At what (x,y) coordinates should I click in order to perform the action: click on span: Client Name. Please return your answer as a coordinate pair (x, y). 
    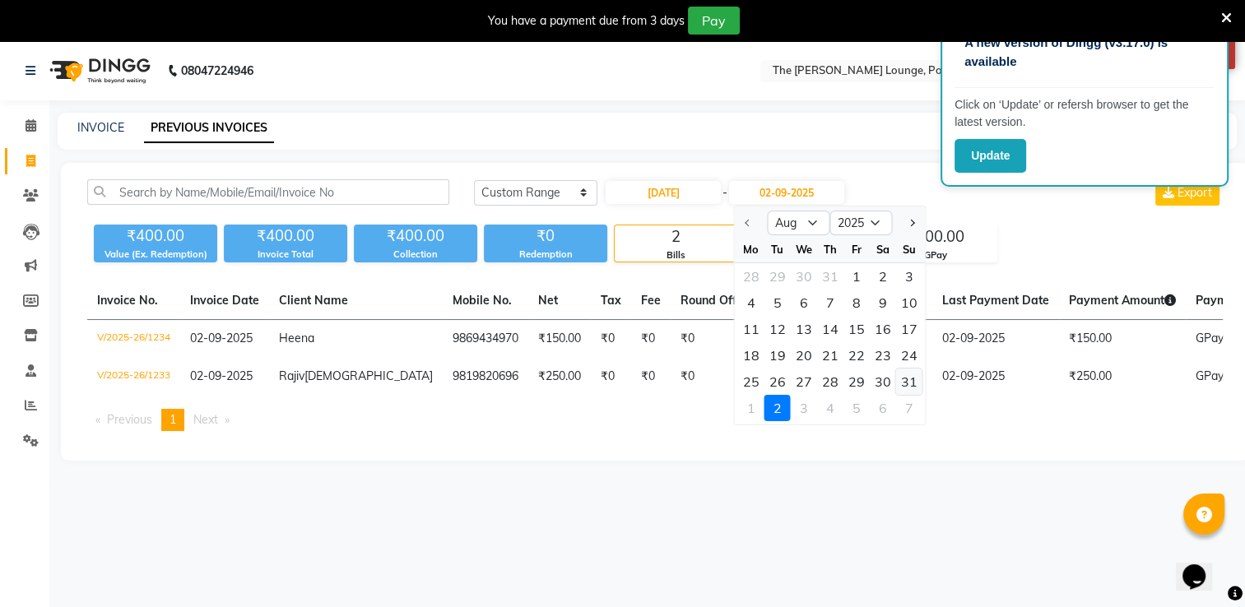
    Looking at the image, I should click on (314, 300).